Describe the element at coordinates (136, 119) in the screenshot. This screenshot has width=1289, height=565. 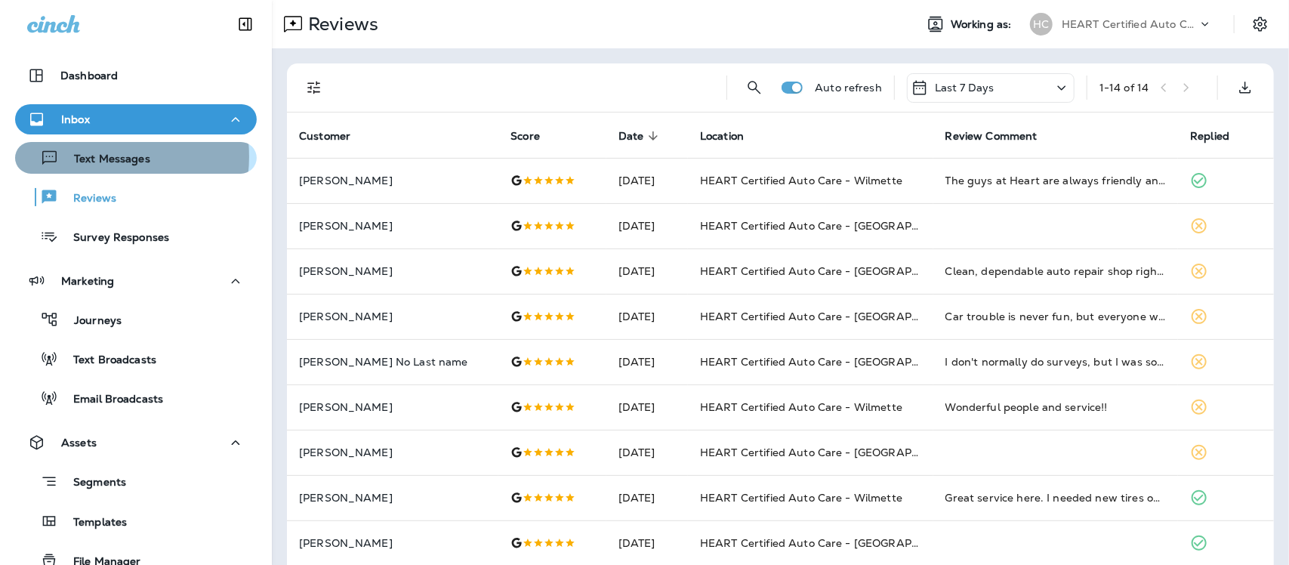
I see `button: Inbox` at that location.